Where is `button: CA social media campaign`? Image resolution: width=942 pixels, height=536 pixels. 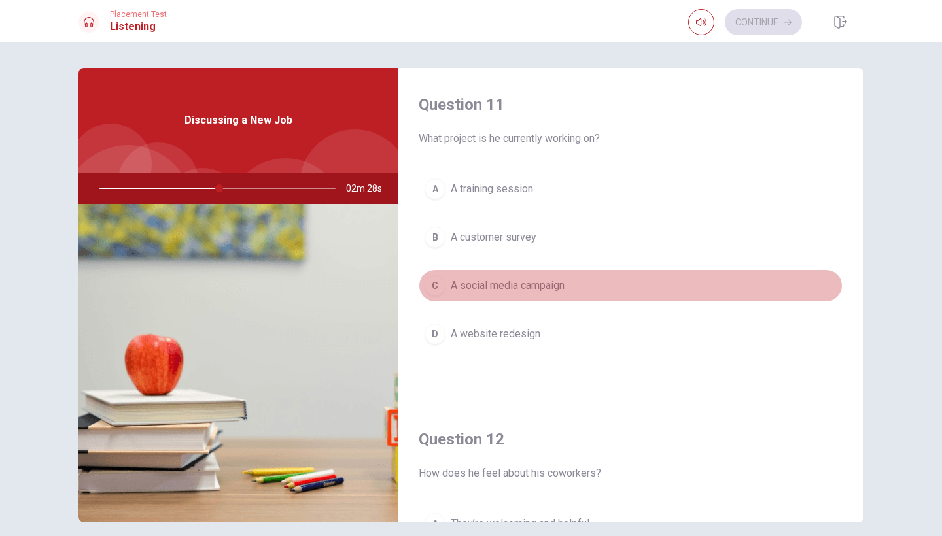
button: CA social media campaign is located at coordinates (631, 286).